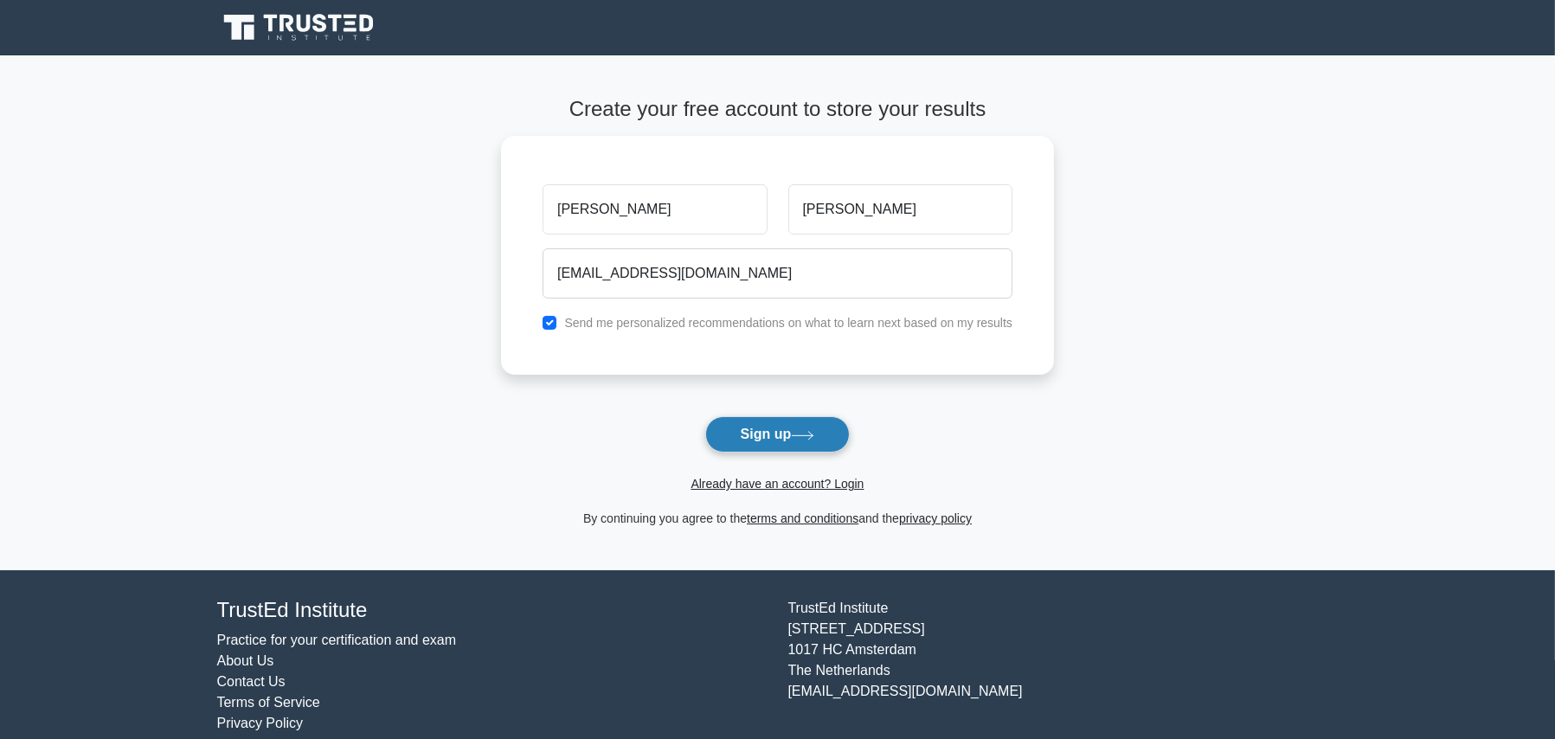  I want to click on h4: Create your free account to store your results, so click(777, 109).